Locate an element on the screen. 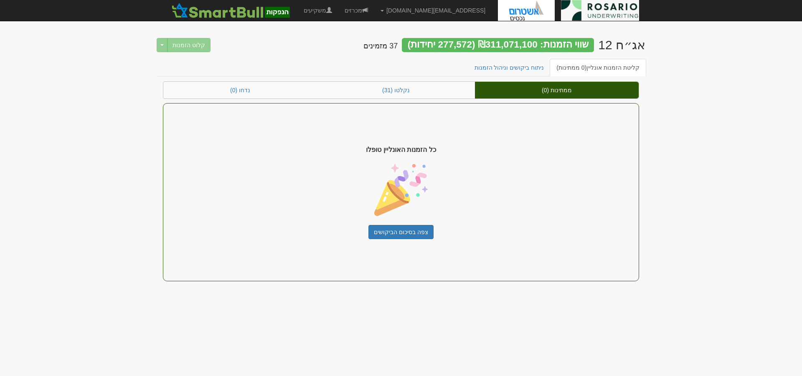 This screenshot has width=802, height=376. span: (0 ממתינות) is located at coordinates (572, 68).